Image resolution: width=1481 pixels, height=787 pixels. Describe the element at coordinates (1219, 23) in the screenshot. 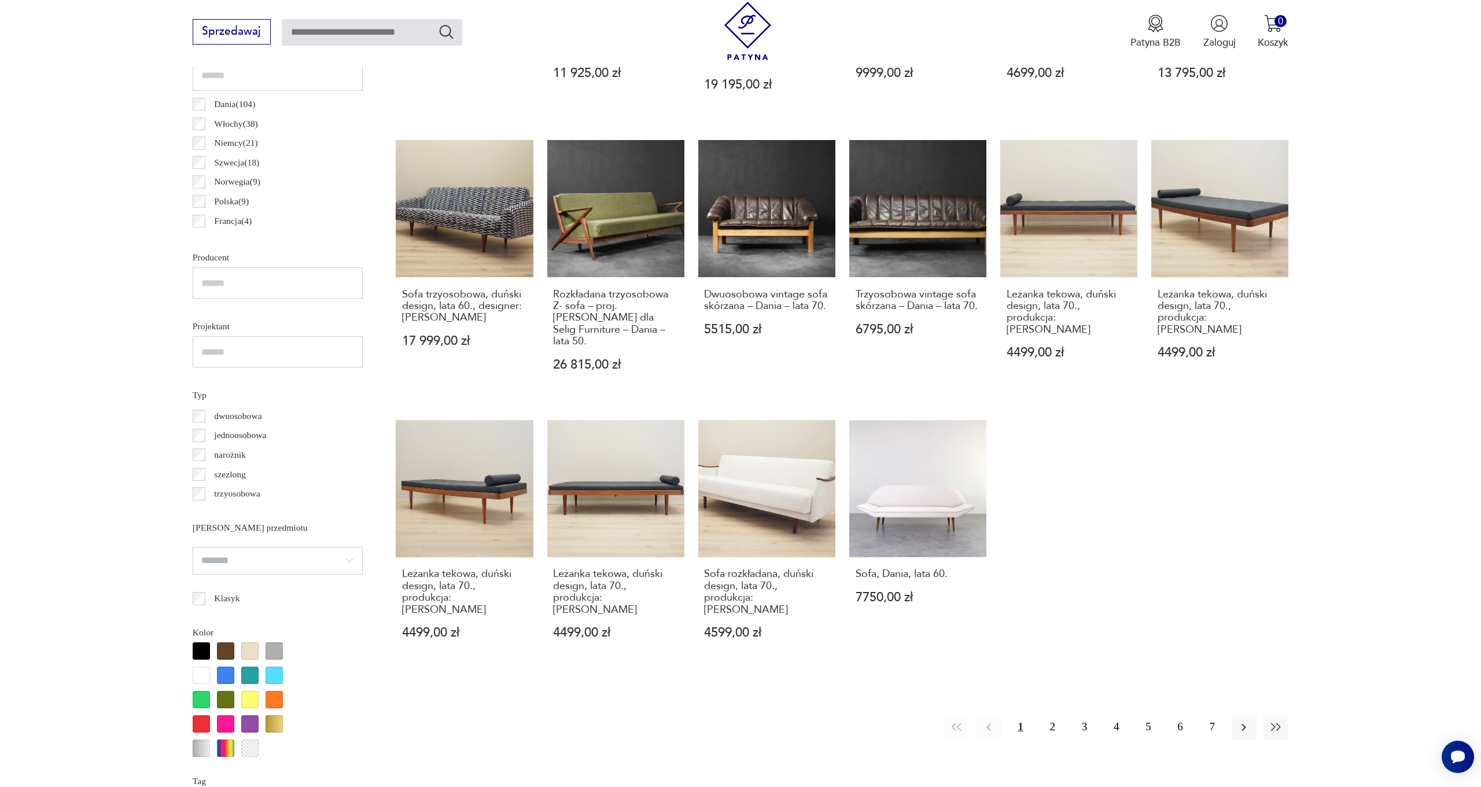

I see `img: Ikonka użytkownika` at that location.